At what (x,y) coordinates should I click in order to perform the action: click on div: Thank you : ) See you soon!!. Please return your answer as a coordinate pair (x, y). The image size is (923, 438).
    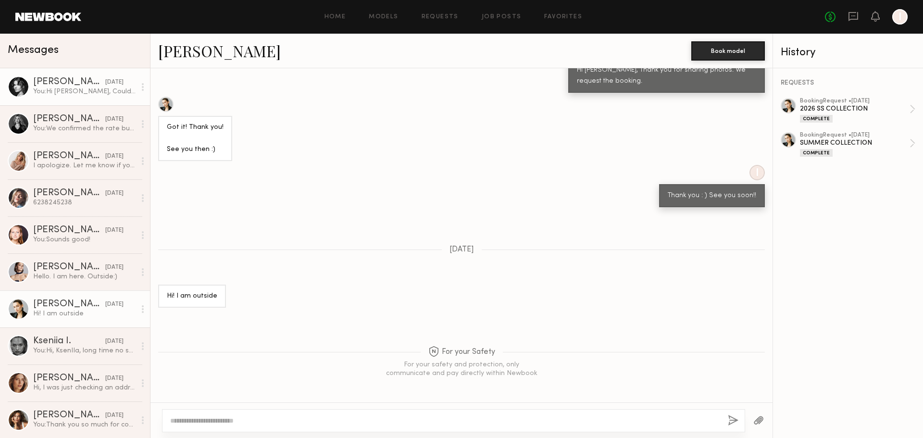
    Looking at the image, I should click on (712, 196).